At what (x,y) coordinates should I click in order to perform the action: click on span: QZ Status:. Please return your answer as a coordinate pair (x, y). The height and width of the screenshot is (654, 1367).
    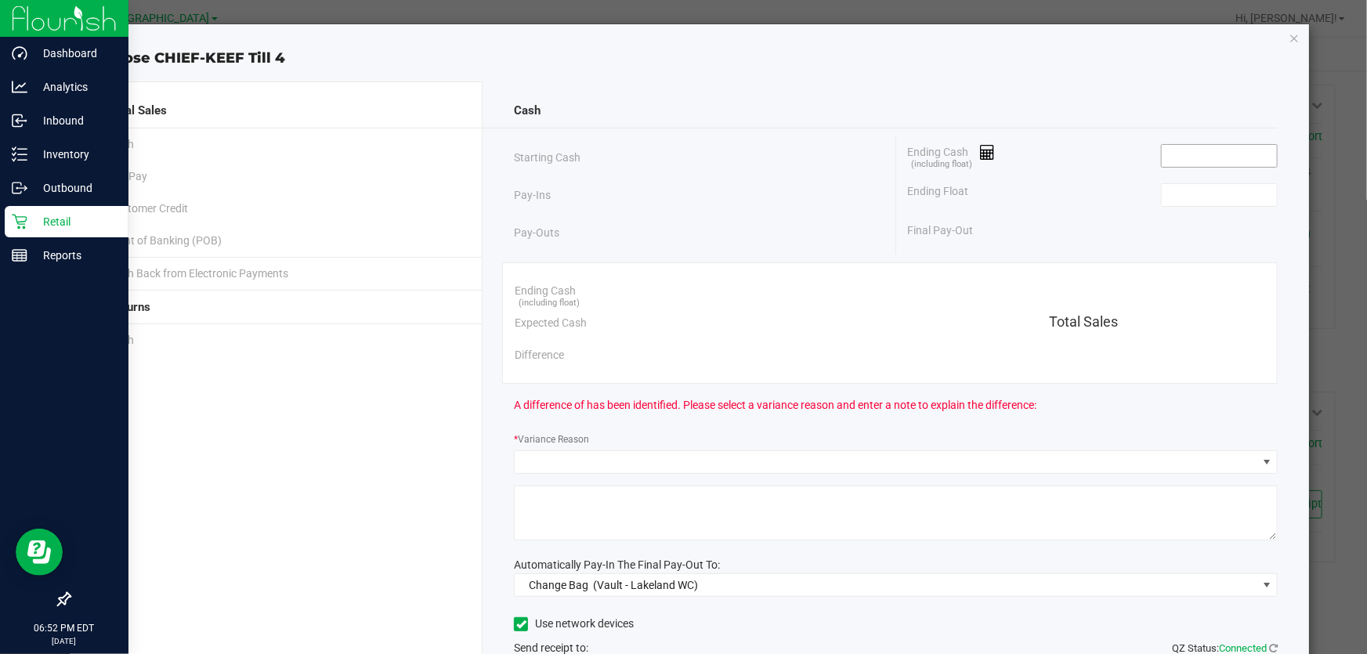
    Looking at the image, I should click on (1224, 648).